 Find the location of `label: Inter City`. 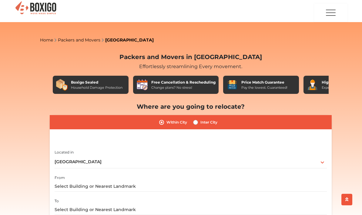

label: Inter City is located at coordinates (209, 122).